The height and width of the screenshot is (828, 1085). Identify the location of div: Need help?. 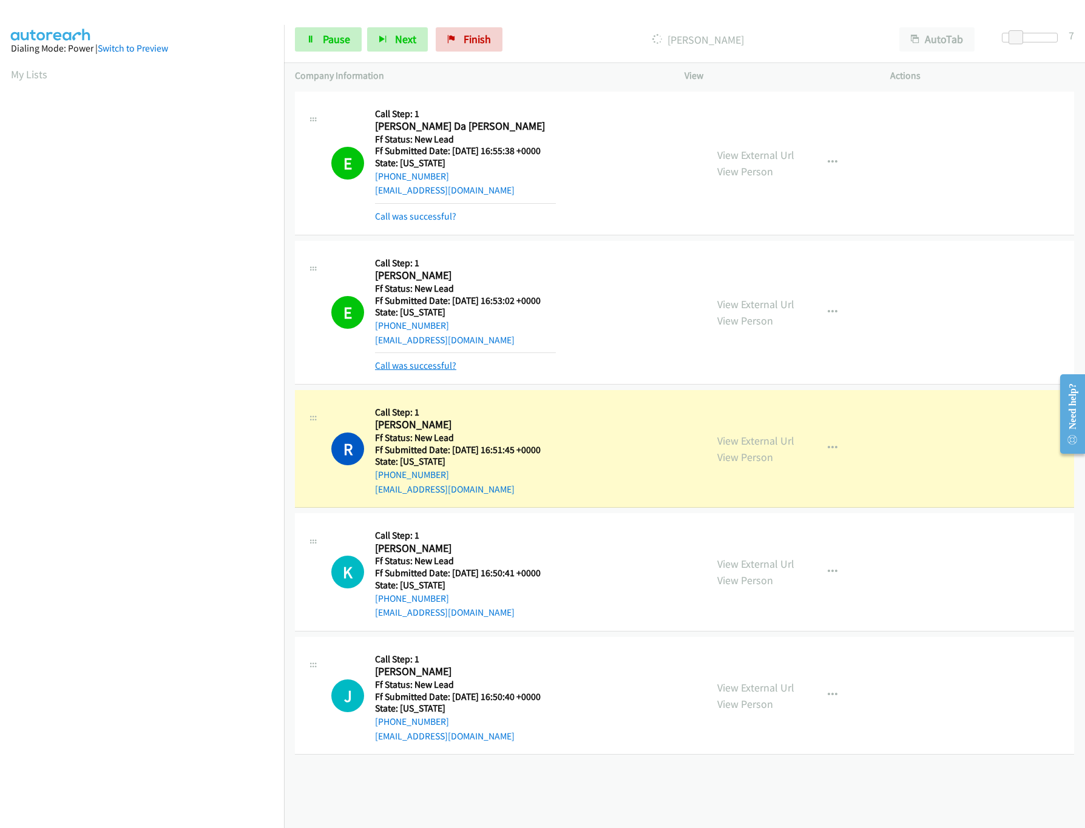
(22, 41).